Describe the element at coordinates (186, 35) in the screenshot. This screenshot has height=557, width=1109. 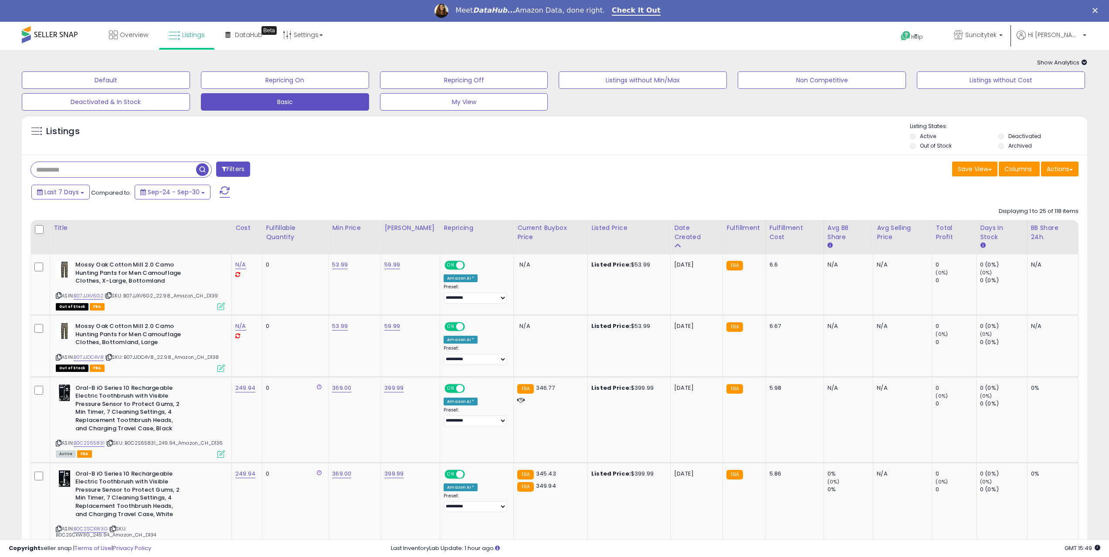
I see `a: Listings` at that location.